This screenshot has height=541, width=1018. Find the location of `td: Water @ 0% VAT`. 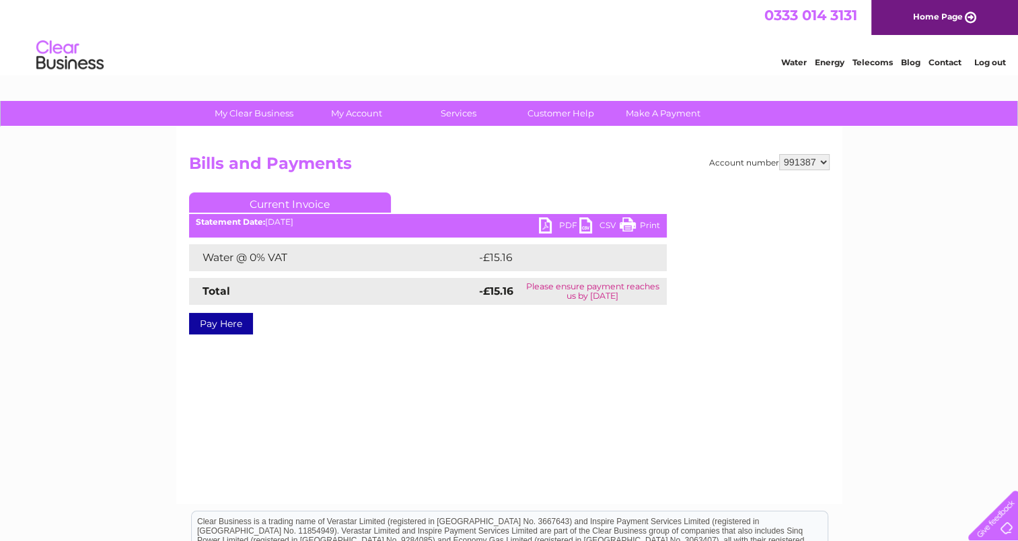

td: Water @ 0% VAT is located at coordinates (332, 258).